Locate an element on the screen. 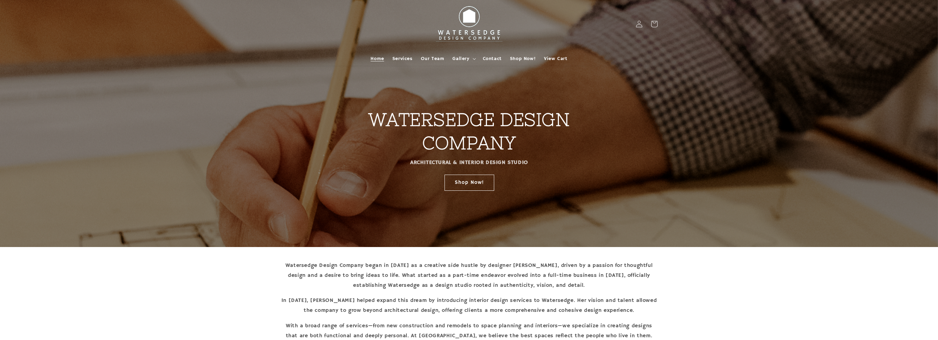 The image size is (938, 340). a: Home is located at coordinates (377, 59).